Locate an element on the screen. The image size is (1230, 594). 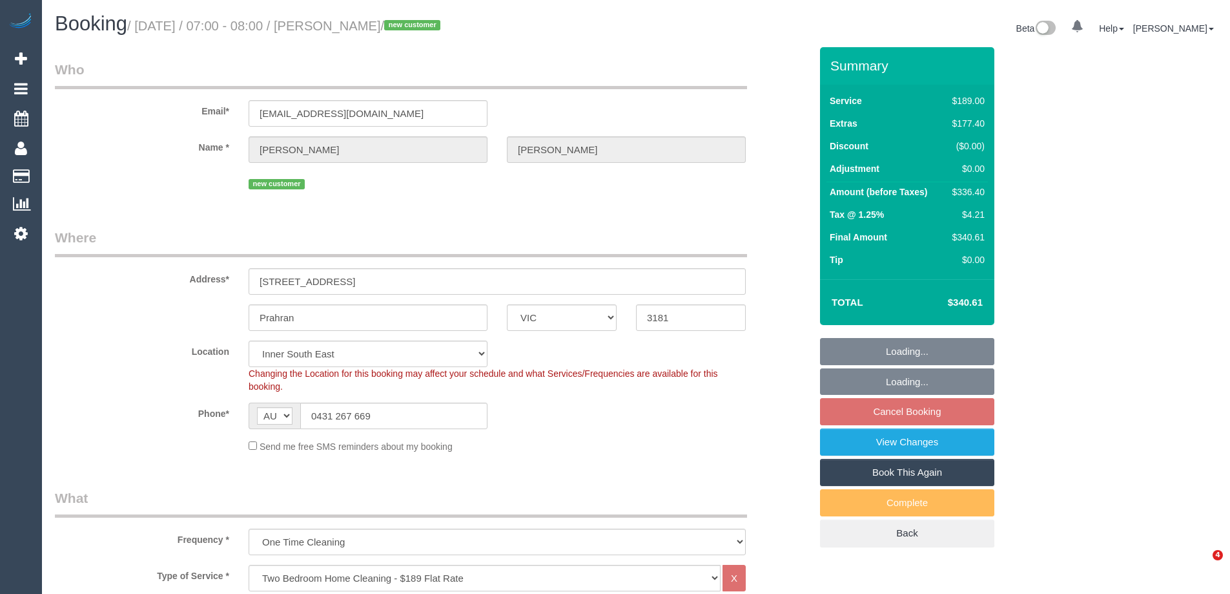
div: $4.21 is located at coordinates (966, 214).